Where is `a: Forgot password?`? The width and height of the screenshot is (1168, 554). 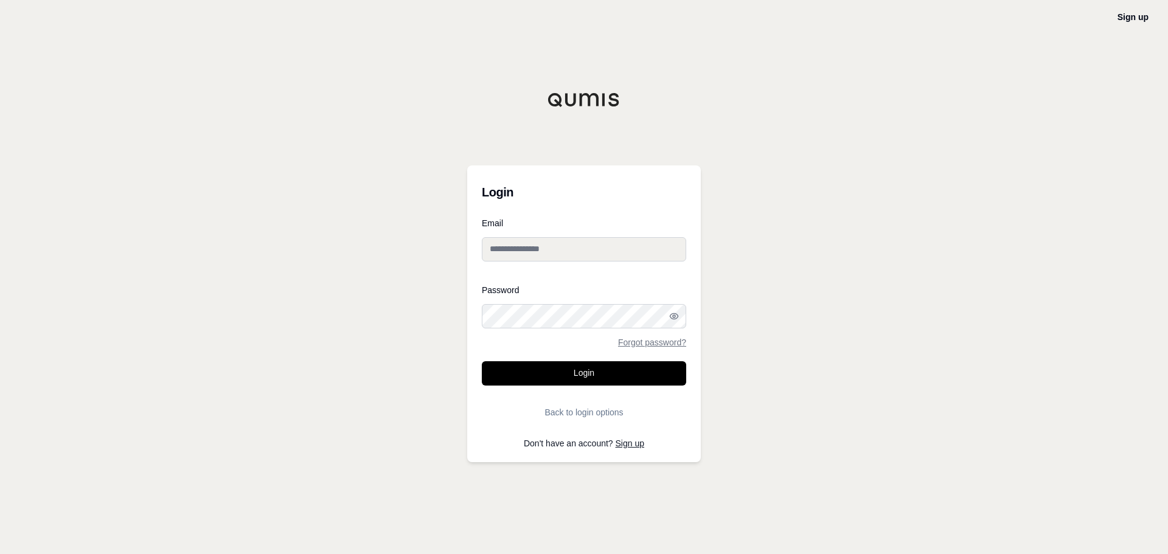
a: Forgot password? is located at coordinates (652, 343).